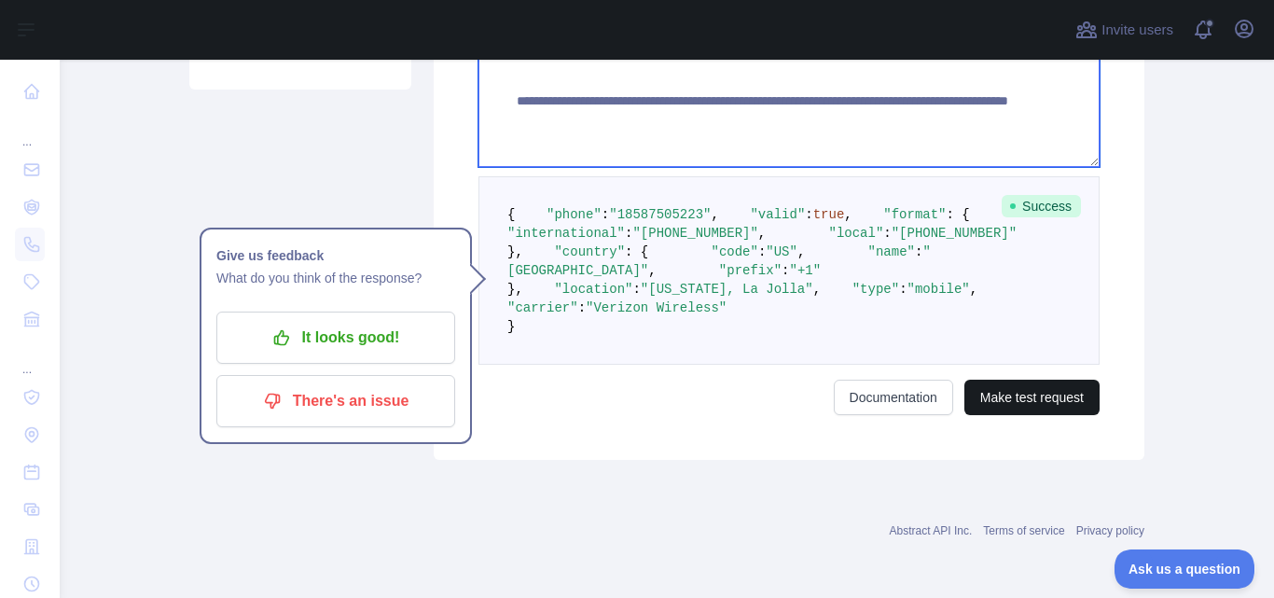 The width and height of the screenshot is (1274, 598). What do you see at coordinates (336, 338) in the screenshot?
I see `p: It looks good!` at bounding box center [336, 338].